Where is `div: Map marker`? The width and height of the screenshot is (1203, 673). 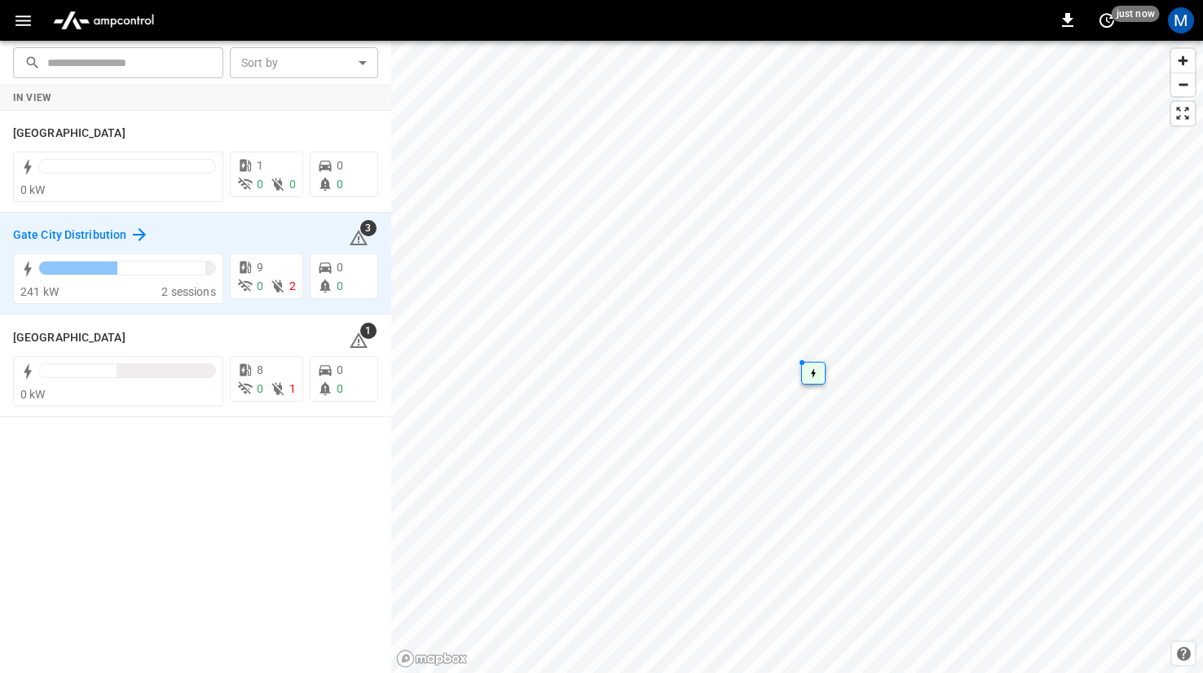 div: Map marker is located at coordinates (814, 373).